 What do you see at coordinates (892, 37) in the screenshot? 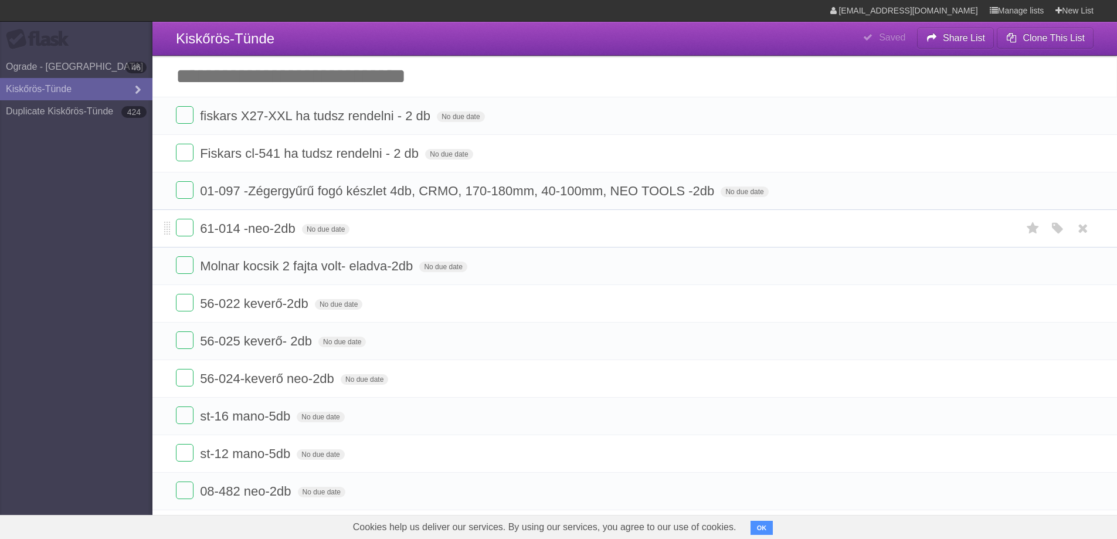
I see `b: Saved` at bounding box center [892, 37].